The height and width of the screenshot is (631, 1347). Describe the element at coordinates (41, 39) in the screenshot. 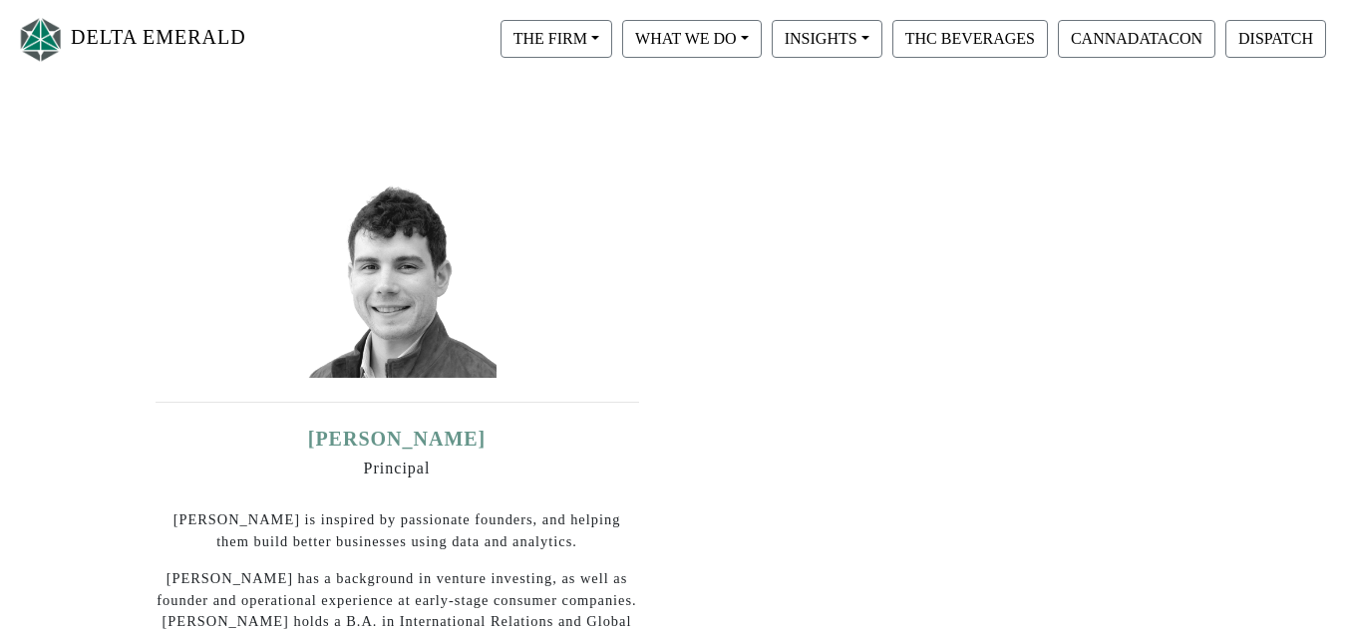

I see `img: Logo` at that location.